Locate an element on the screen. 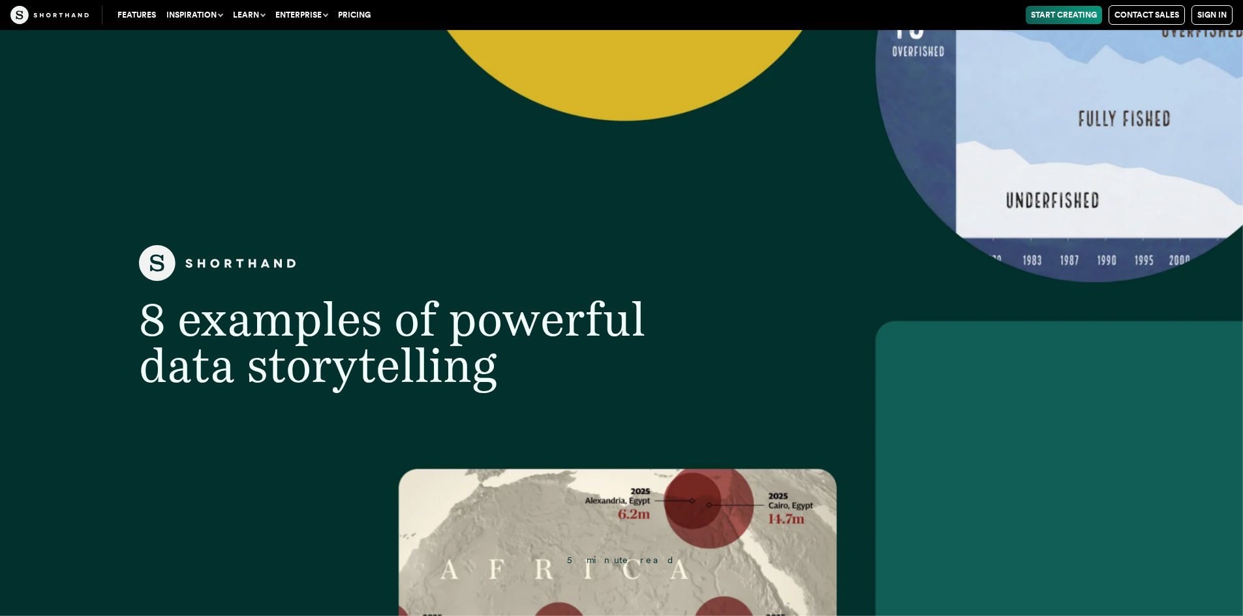 The height and width of the screenshot is (616, 1243). button: Enterprise is located at coordinates (301, 15).